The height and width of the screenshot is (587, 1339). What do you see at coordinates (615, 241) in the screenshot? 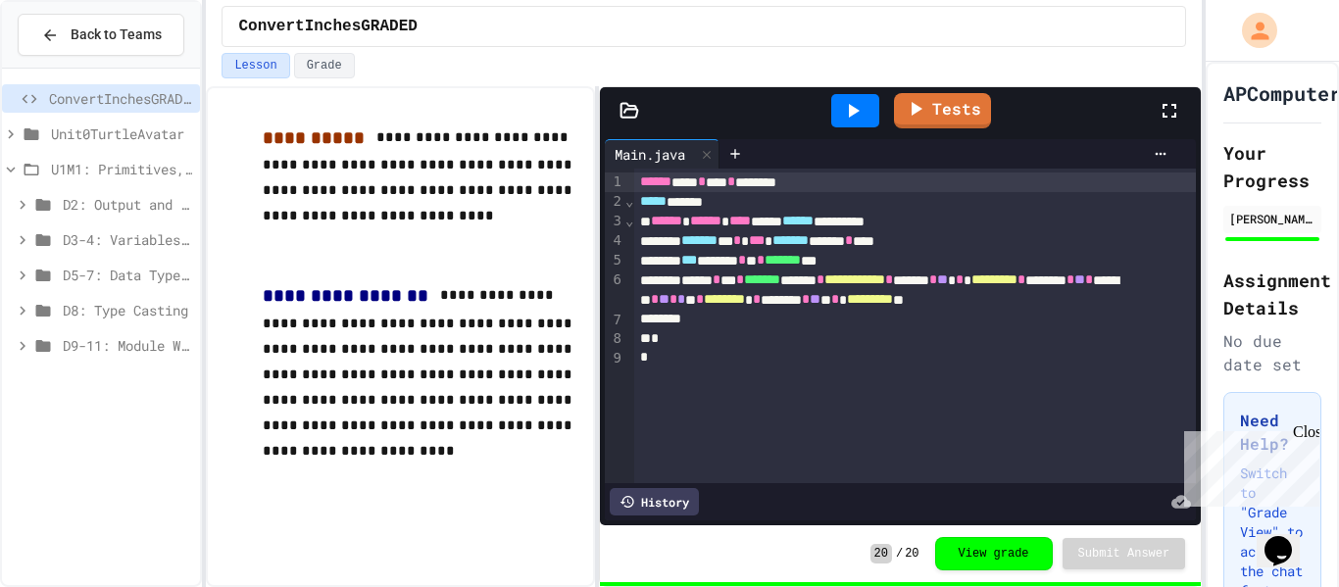
I see `div: 4` at bounding box center [615, 241].